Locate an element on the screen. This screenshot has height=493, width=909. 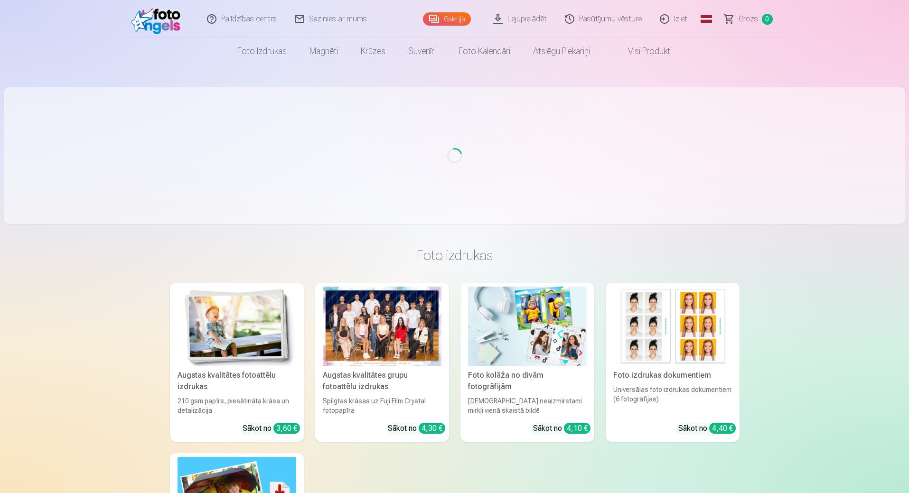
a: Magnēti is located at coordinates (324, 51).